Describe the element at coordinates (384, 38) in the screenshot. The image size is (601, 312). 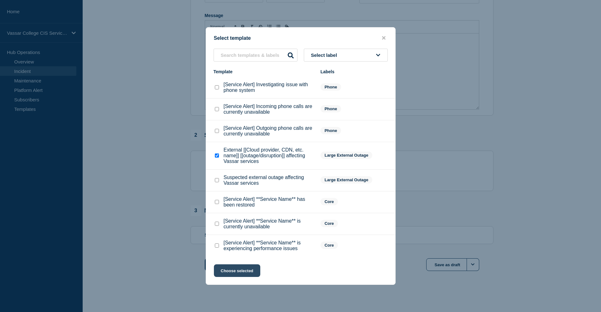
I see `button: close button` at that location.